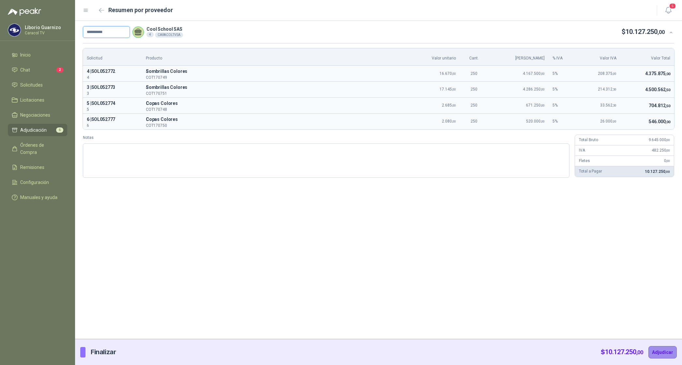  Describe the element at coordinates (45, 33) in the screenshot. I see `p: Caracol TV` at that location.